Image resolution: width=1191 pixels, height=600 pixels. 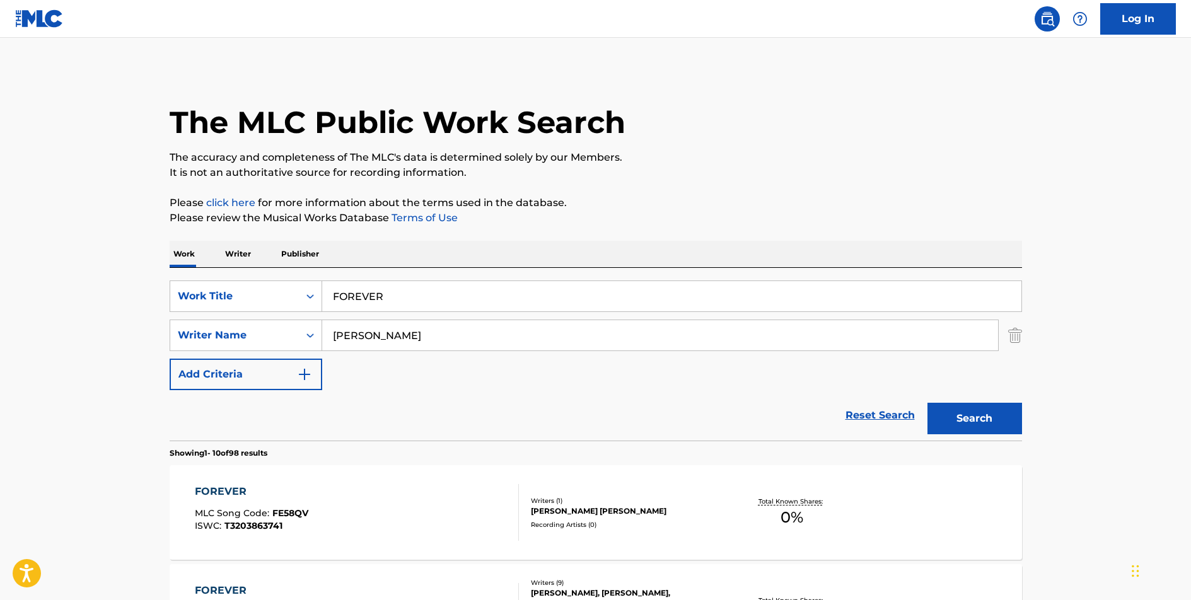 I want to click on p: Please for more information about the terms used in the database., so click(x=596, y=203).